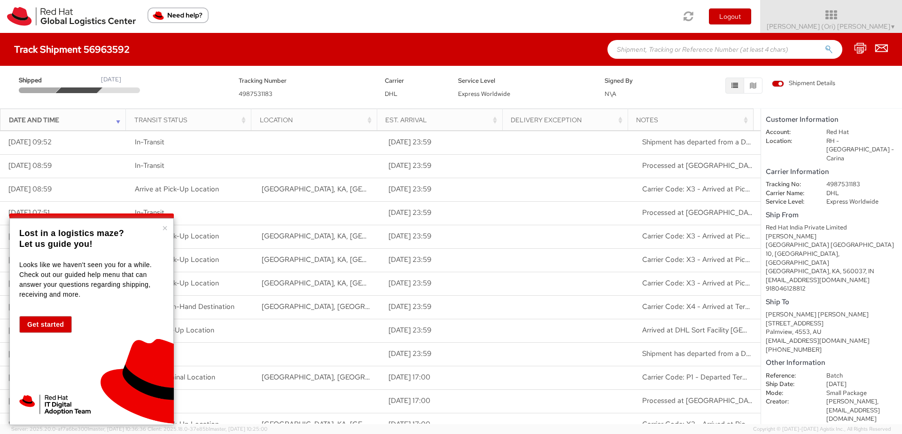 The image size is (902, 434). Describe the element at coordinates (831, 332) in the screenshot. I see `div: Palmview, 4553, AU` at that location.